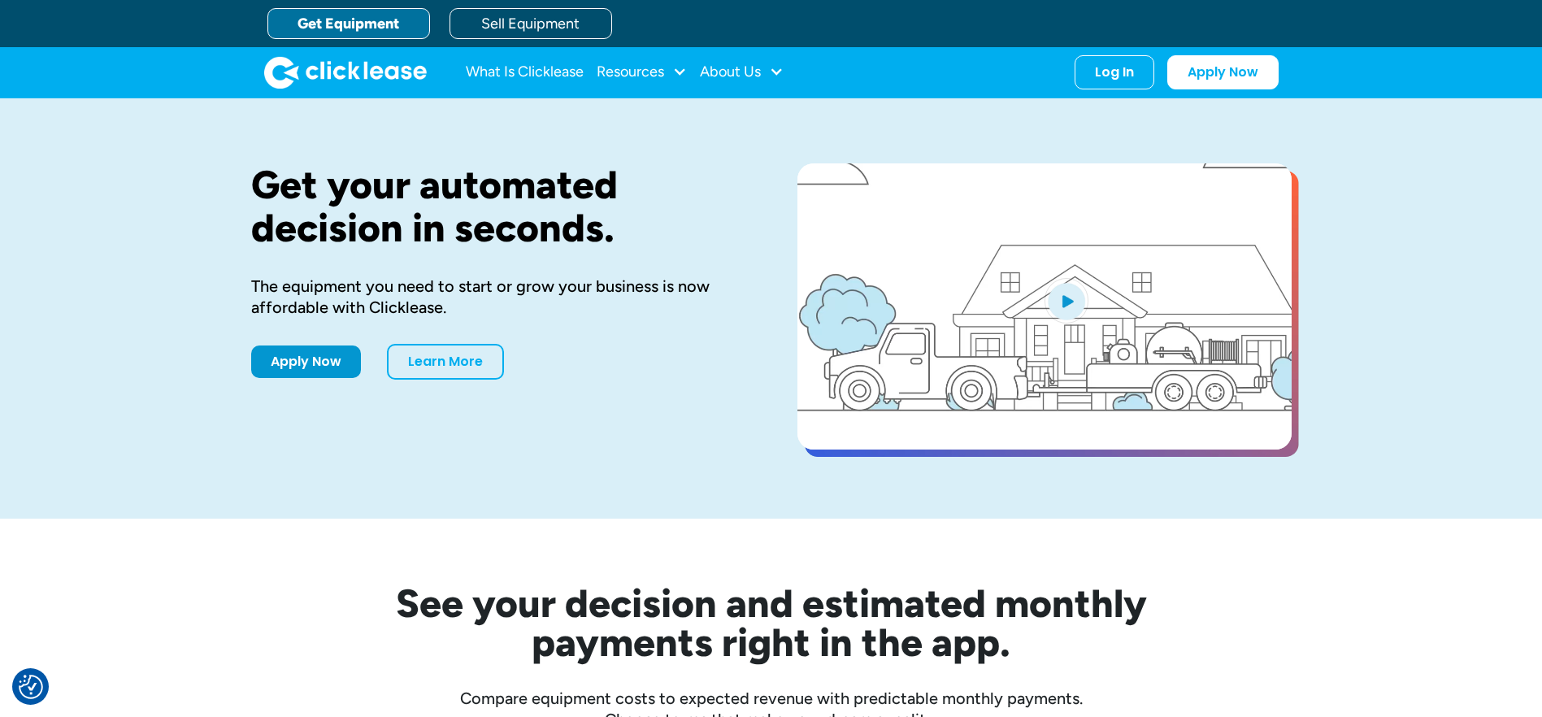 This screenshot has width=1542, height=717. What do you see at coordinates (31, 687) in the screenshot?
I see `button: Consent Preferences` at bounding box center [31, 687].